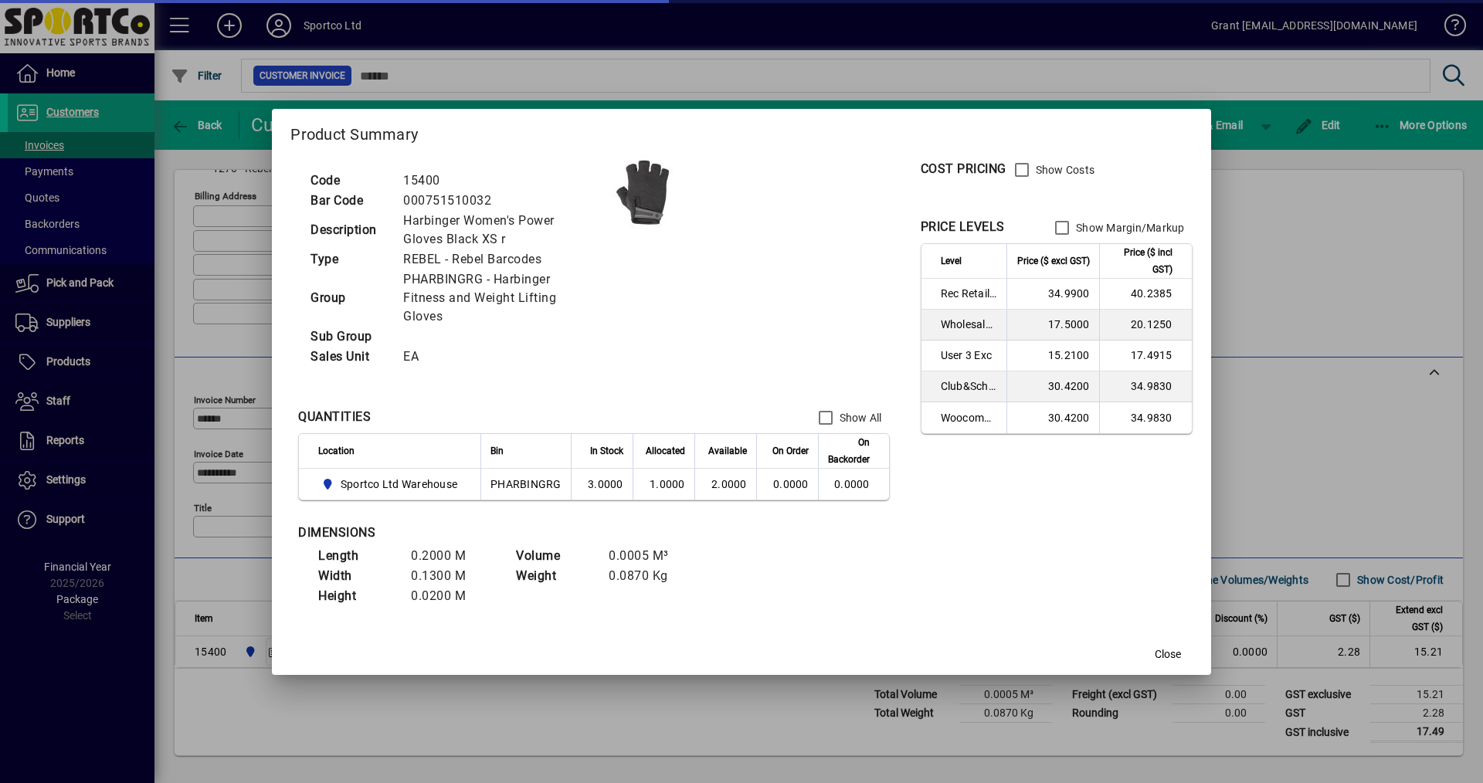 The image size is (1483, 783). What do you see at coordinates (449, 576) in the screenshot?
I see `td: 0.1300 M` at bounding box center [449, 576].